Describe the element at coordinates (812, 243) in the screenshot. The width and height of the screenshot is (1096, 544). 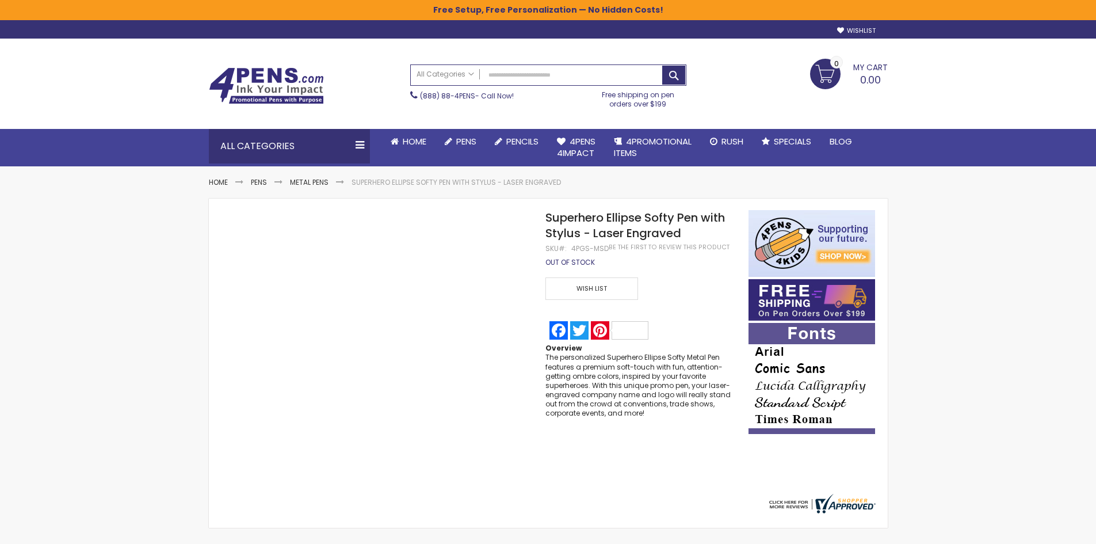
I see `img: 4pens 4 kids` at that location.